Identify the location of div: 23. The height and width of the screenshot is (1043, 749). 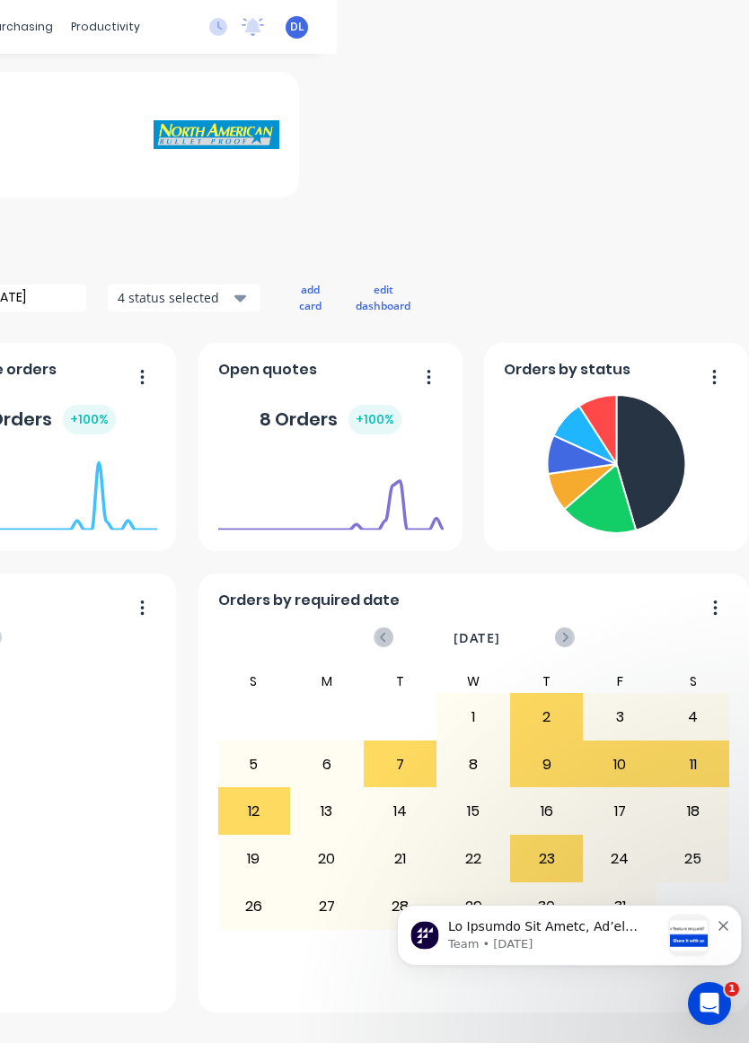
(547, 859).